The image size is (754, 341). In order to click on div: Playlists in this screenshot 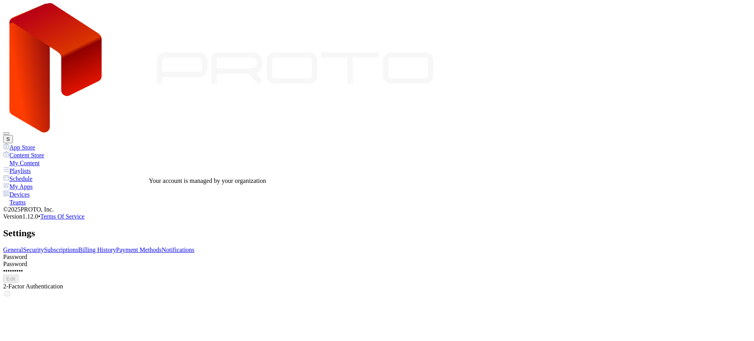, I will do `click(377, 171)`.